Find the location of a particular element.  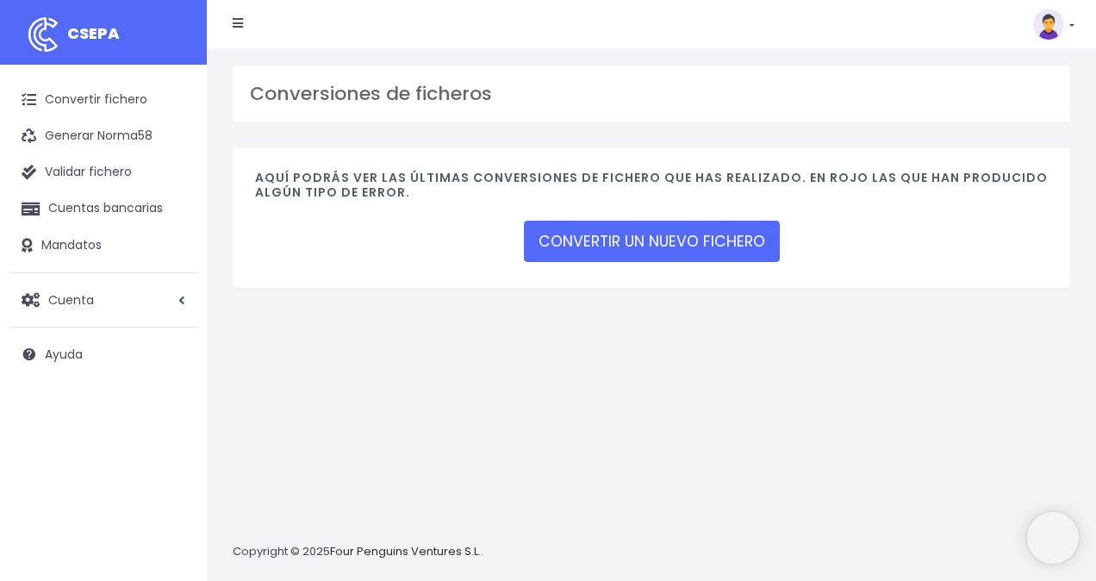

h3: Conversiones de ficheros is located at coordinates (652, 94).